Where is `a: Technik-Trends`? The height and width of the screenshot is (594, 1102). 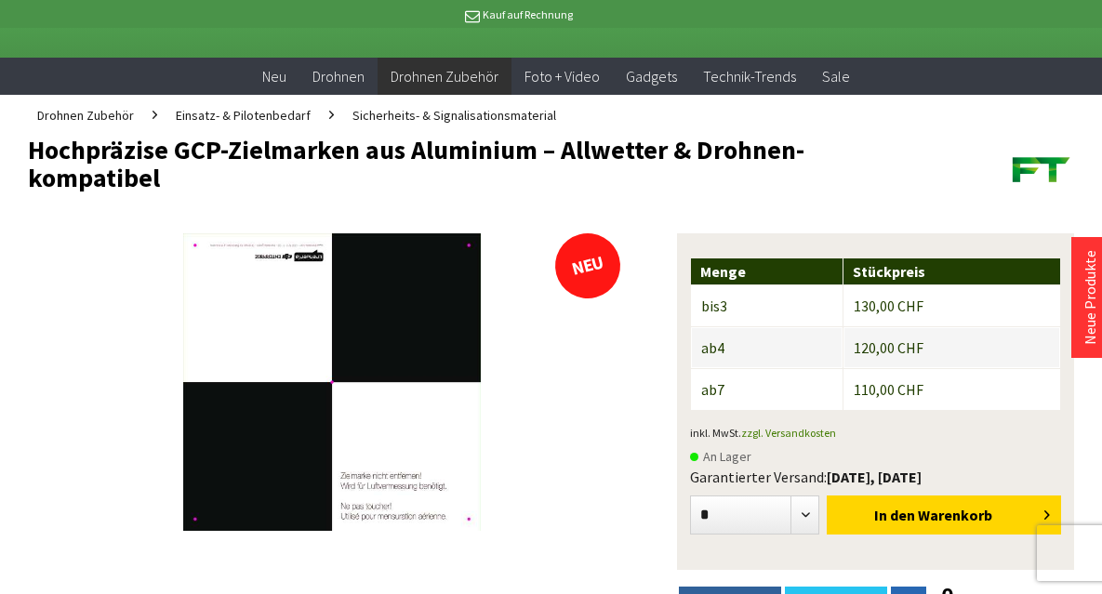
a: Technik-Trends is located at coordinates (750, 76).